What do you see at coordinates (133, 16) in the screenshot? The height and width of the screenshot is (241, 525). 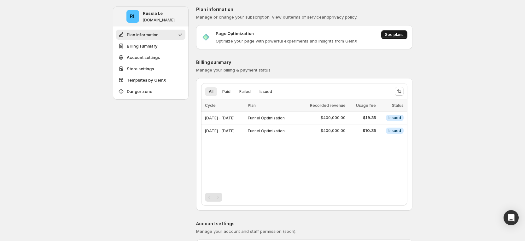 I see `text: RL` at bounding box center [133, 16].